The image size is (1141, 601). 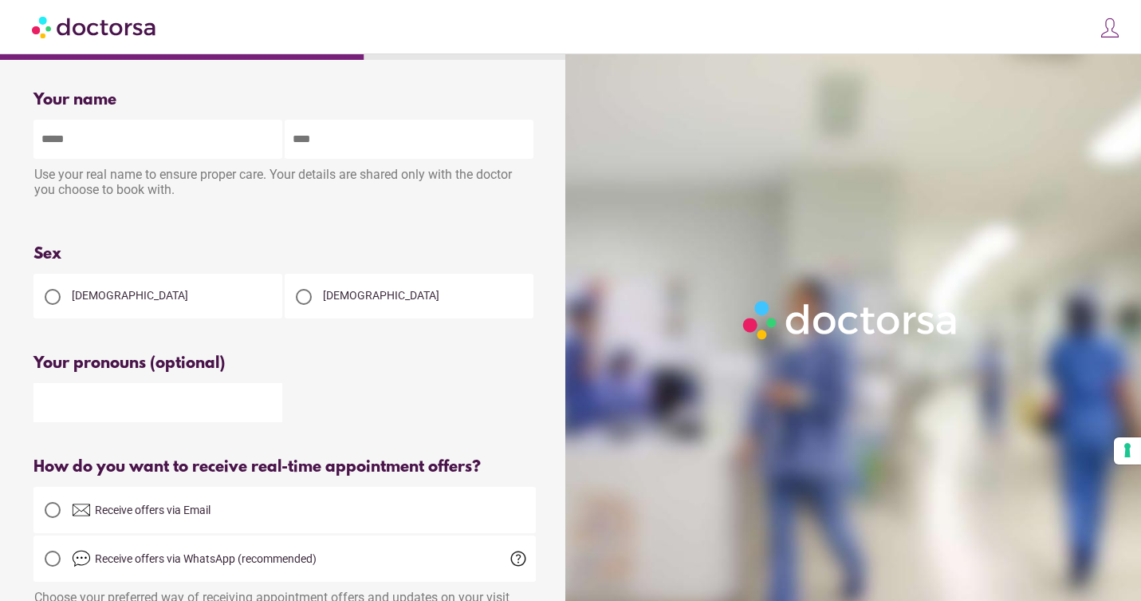 What do you see at coordinates (851, 320) in the screenshot?
I see `img: Logo-Doctorsa-trans-White-partial-flat.png` at bounding box center [851, 320].